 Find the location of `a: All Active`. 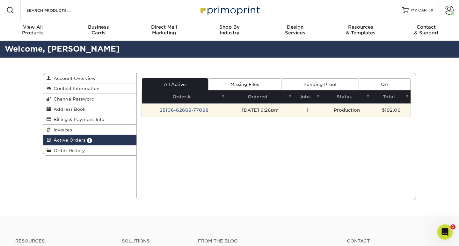

a: All Active is located at coordinates (175, 84).